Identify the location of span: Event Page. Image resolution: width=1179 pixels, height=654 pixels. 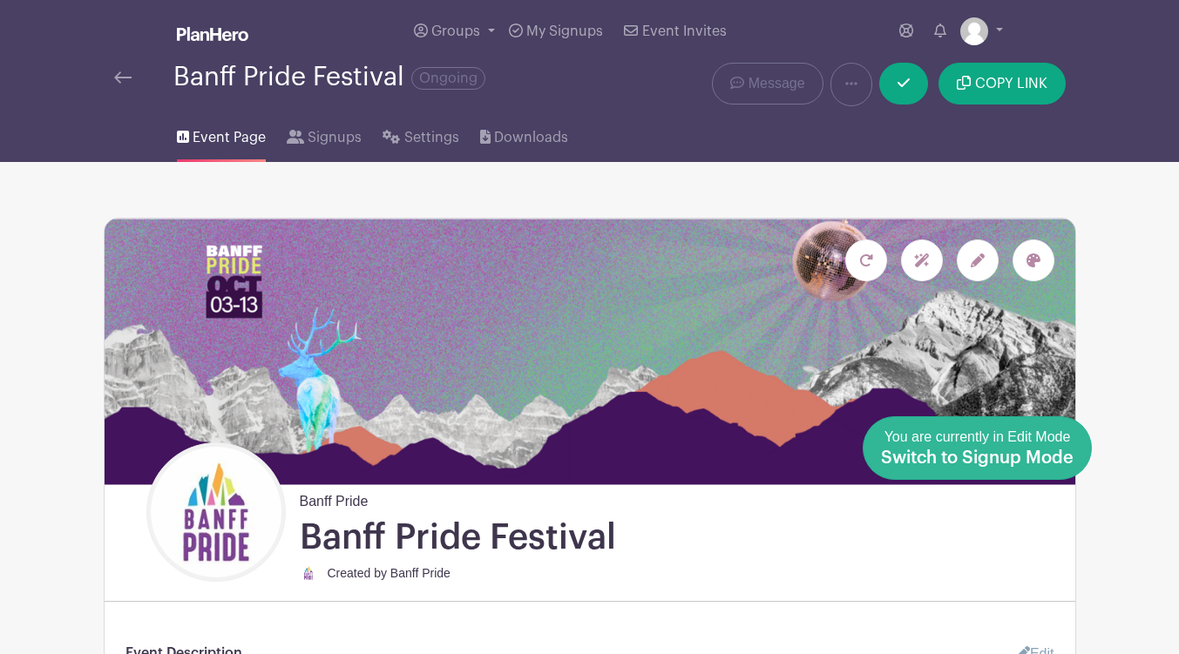
(229, 138).